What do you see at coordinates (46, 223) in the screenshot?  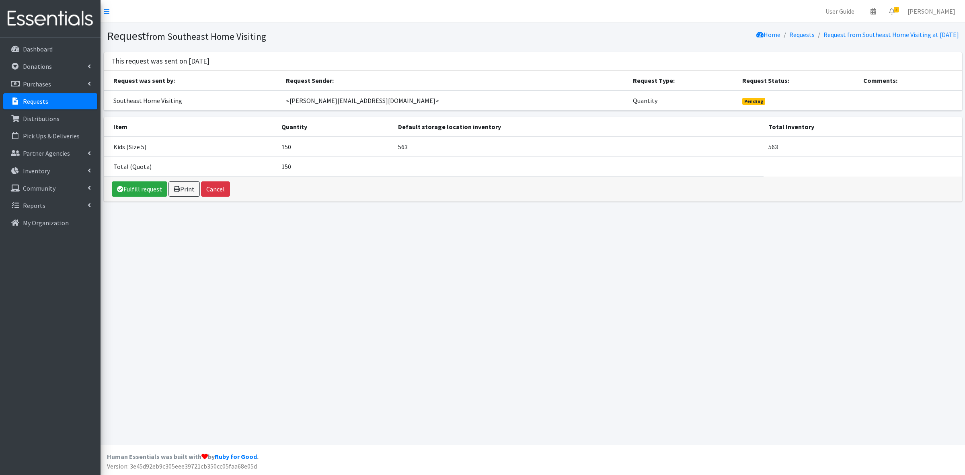 I see `p: My Organization` at bounding box center [46, 223].